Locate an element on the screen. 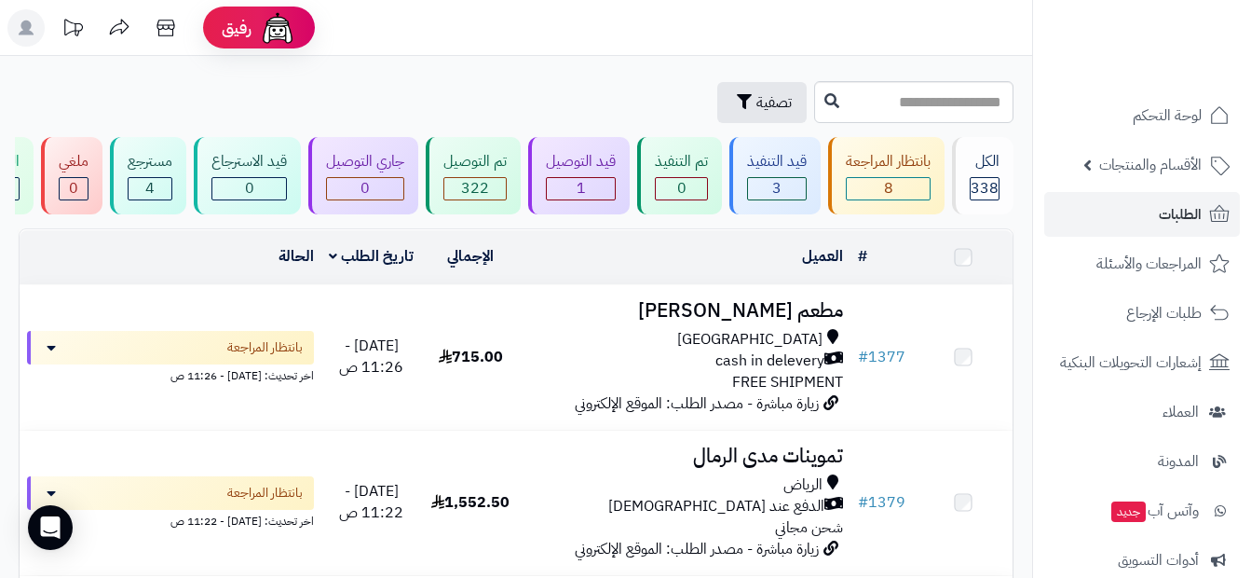 This screenshot has width=1251, height=578. div: 3 is located at coordinates (777, 188).